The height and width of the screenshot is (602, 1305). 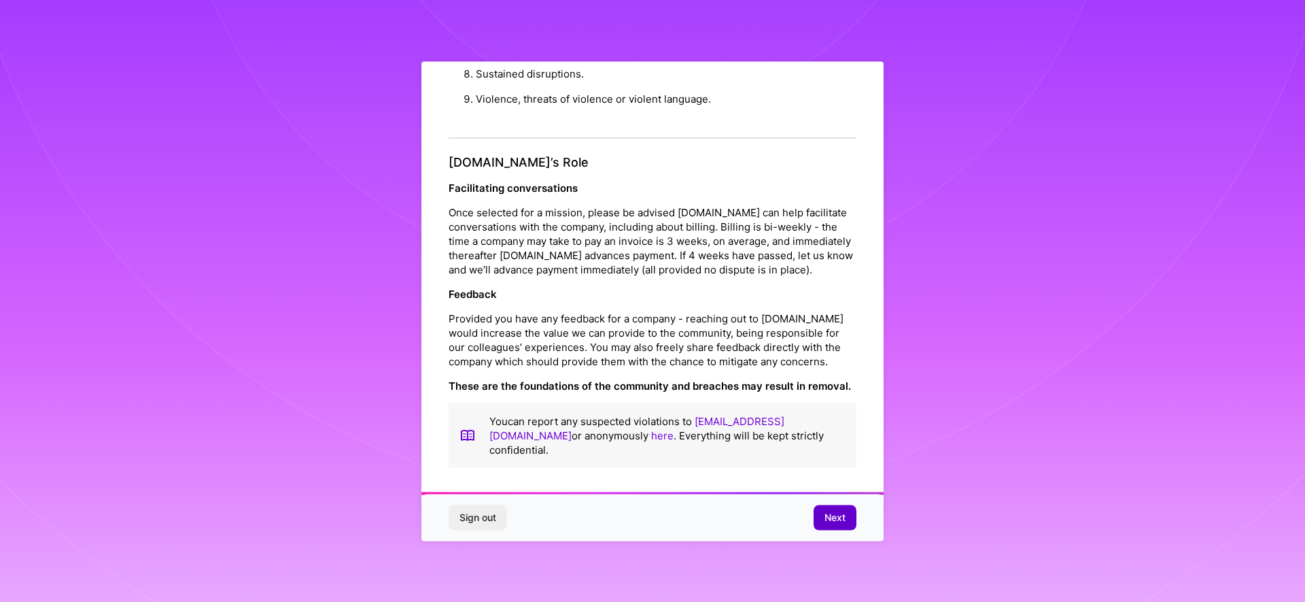 What do you see at coordinates (835, 517) in the screenshot?
I see `span: Next` at bounding box center [835, 517].